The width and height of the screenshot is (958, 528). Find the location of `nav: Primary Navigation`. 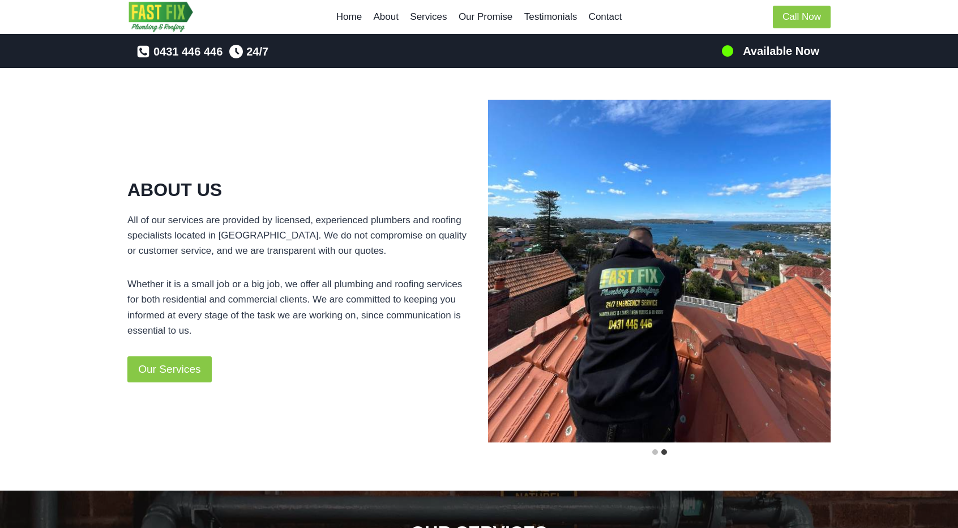

nav: Primary Navigation is located at coordinates (479, 17).